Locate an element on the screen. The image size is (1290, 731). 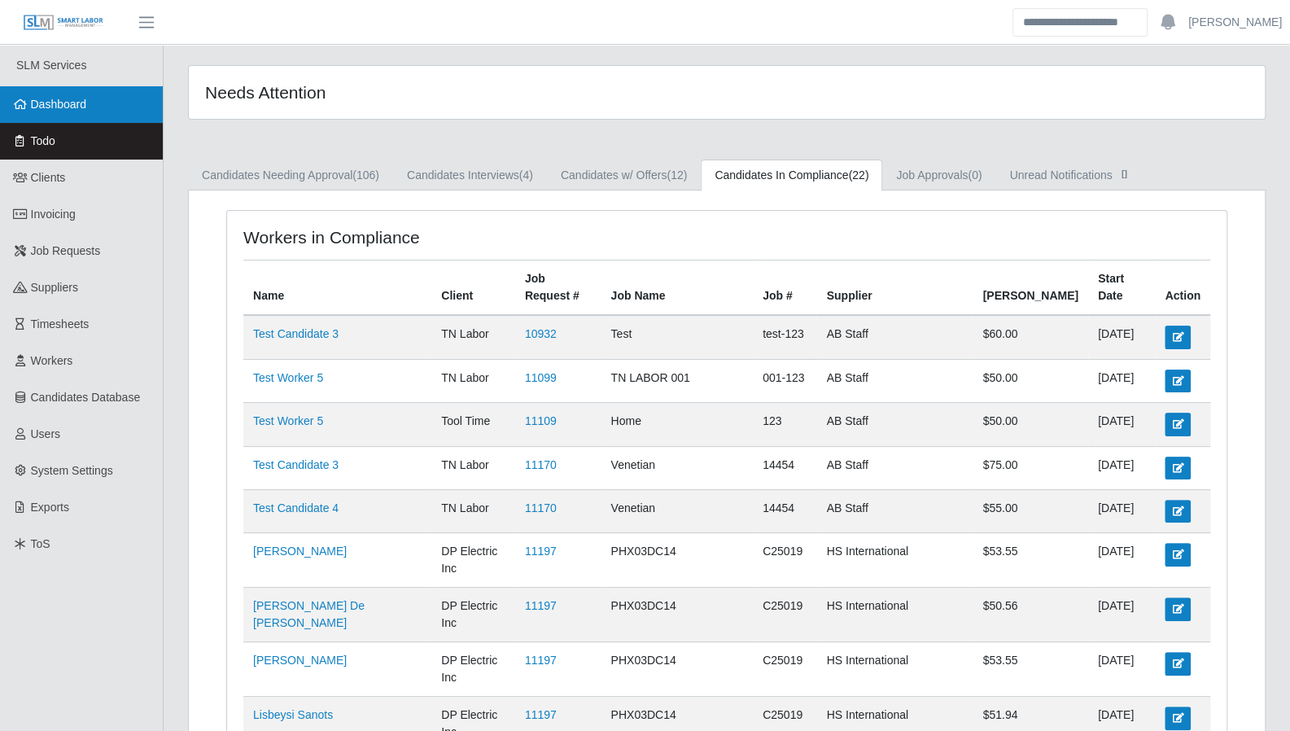
a: Test Candidate 4 is located at coordinates (295, 508).